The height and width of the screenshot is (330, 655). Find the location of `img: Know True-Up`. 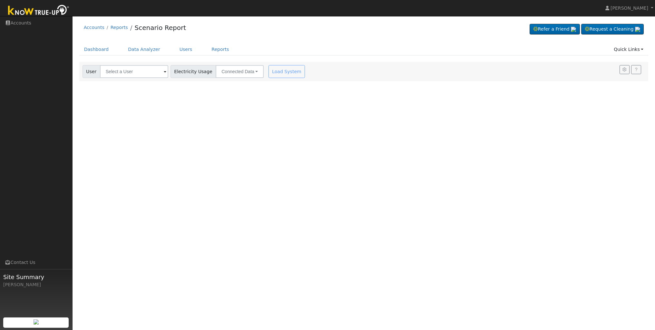

img: Know True-Up is located at coordinates (39, 11).